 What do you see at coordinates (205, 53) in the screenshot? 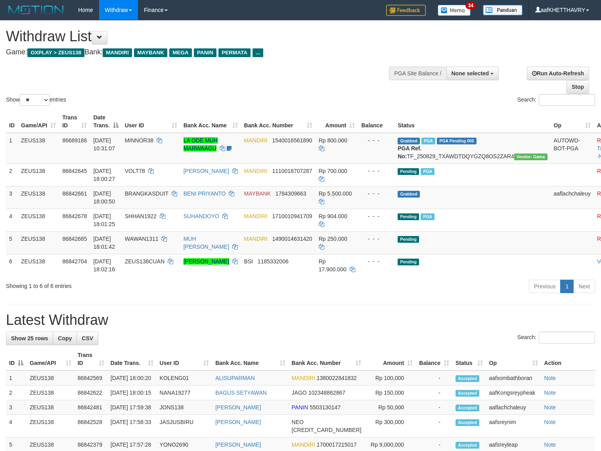
I see `span: PANIN` at bounding box center [205, 53].